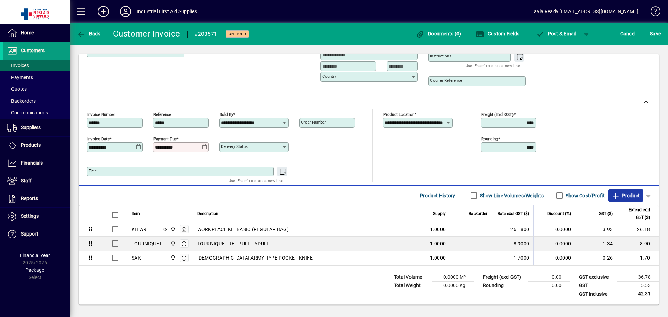 This screenshot has height=317, width=668. What do you see at coordinates (638, 294) in the screenshot?
I see `td: 42.31` at bounding box center [638, 294].